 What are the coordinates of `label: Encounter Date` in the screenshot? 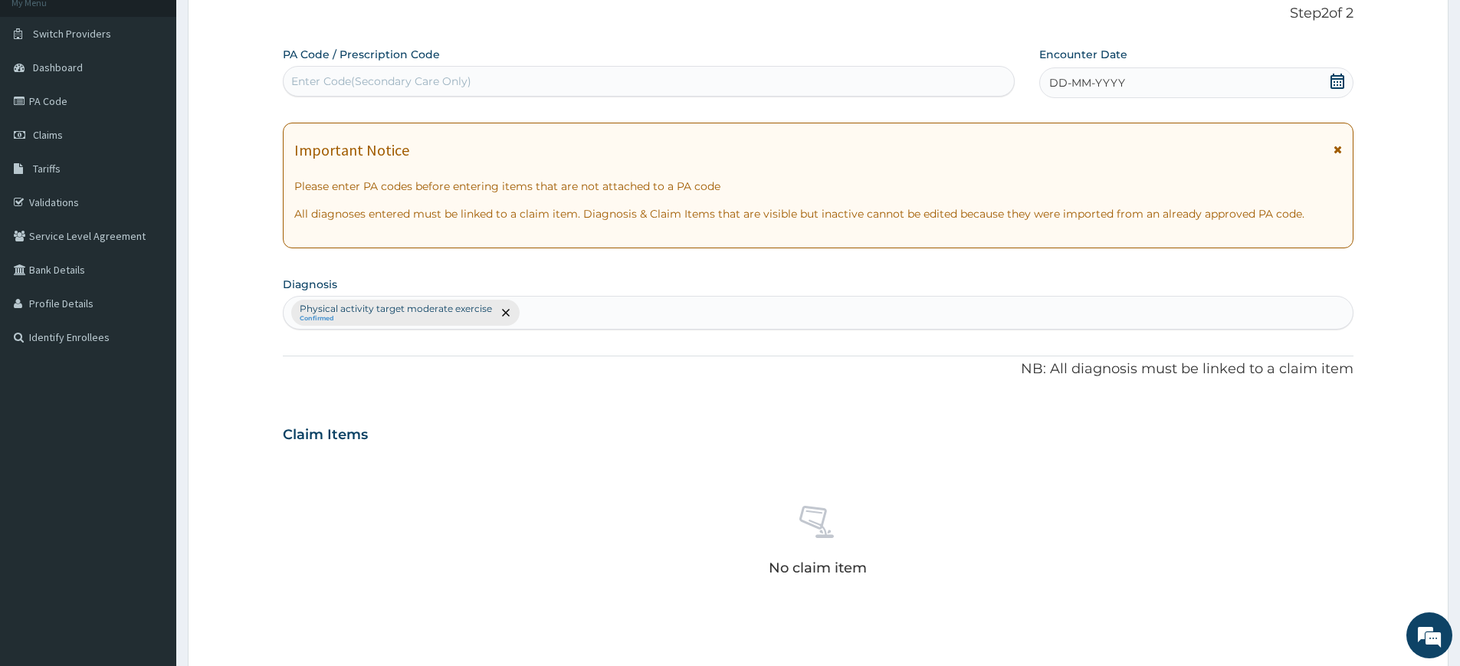 It's located at (1083, 54).